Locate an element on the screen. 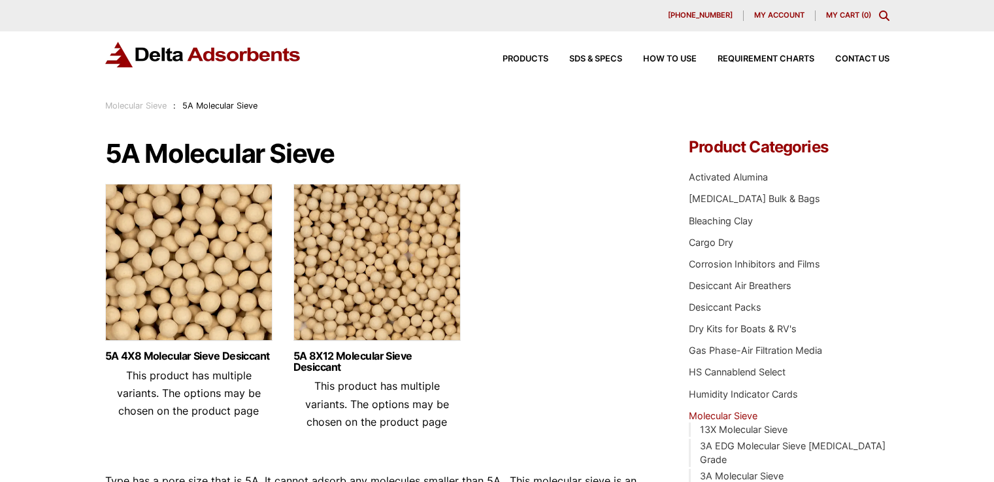 This screenshot has height=482, width=994. a: How to Use is located at coordinates (659, 59).